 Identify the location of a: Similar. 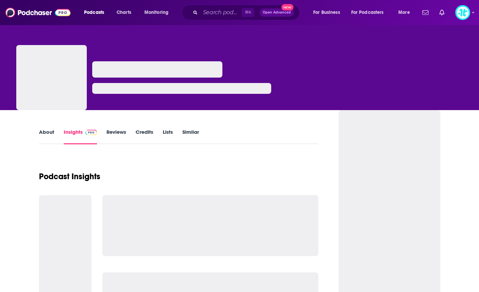
(191, 137).